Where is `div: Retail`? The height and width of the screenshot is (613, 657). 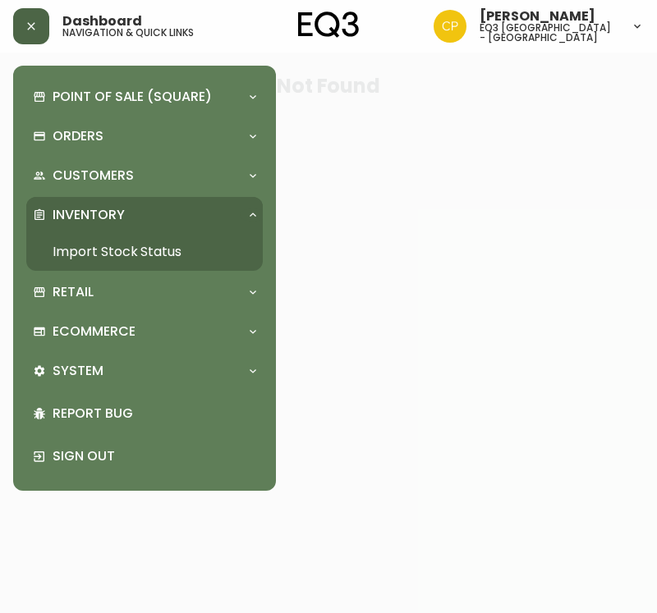
div: Retail is located at coordinates (144, 292).